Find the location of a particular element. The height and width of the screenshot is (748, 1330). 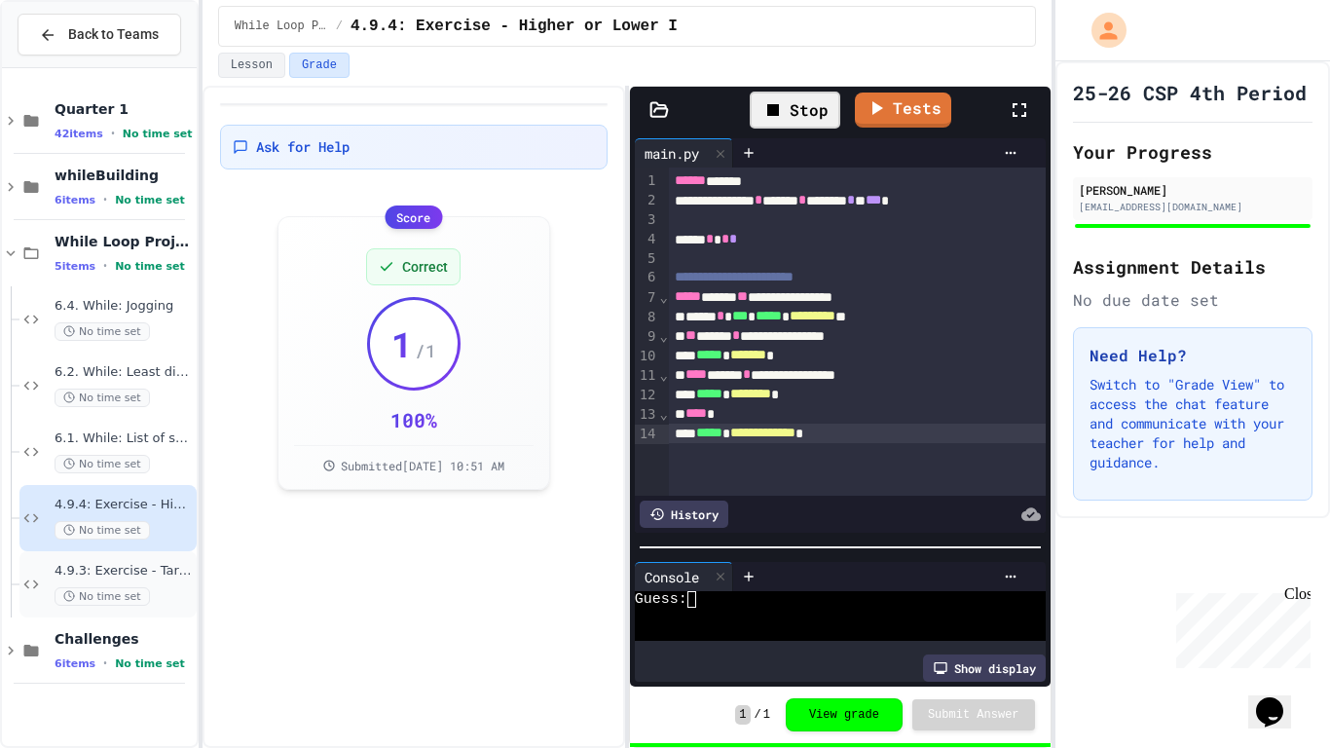

div: 14 is located at coordinates (647, 434).